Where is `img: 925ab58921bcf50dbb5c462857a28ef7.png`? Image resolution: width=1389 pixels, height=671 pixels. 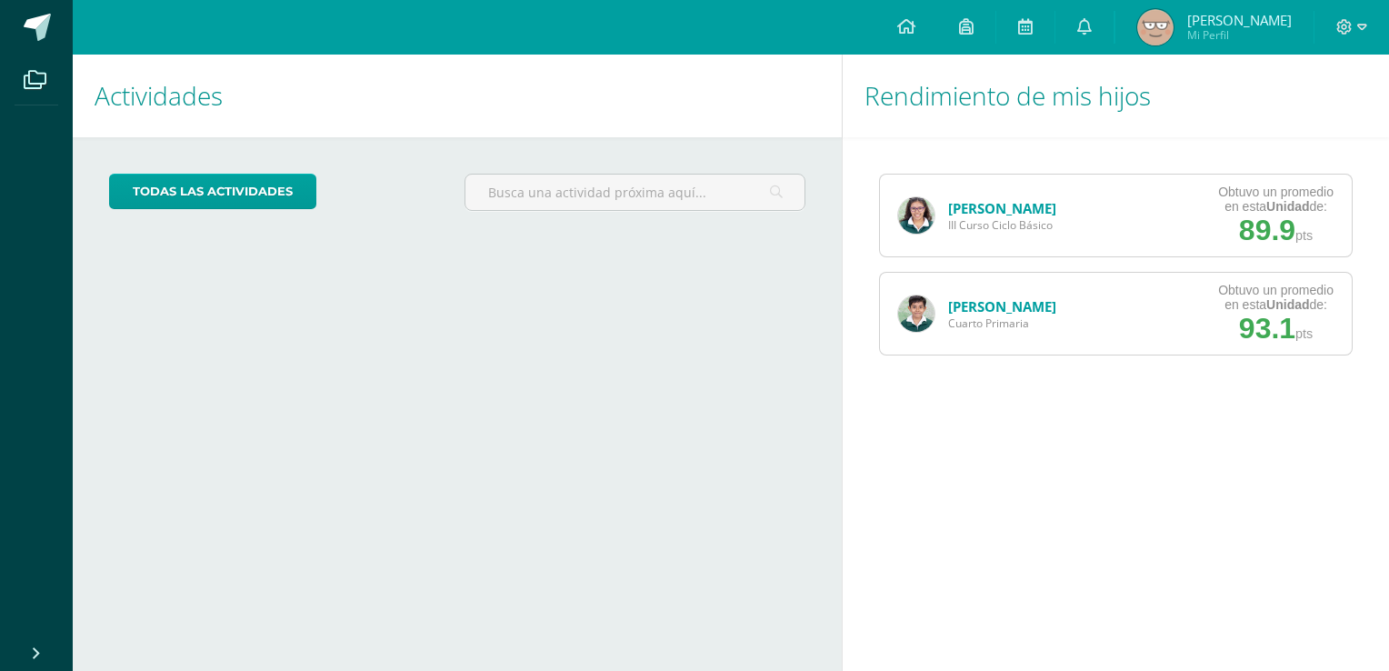 img: 925ab58921bcf50dbb5c462857a28ef7.png is located at coordinates (917, 216).